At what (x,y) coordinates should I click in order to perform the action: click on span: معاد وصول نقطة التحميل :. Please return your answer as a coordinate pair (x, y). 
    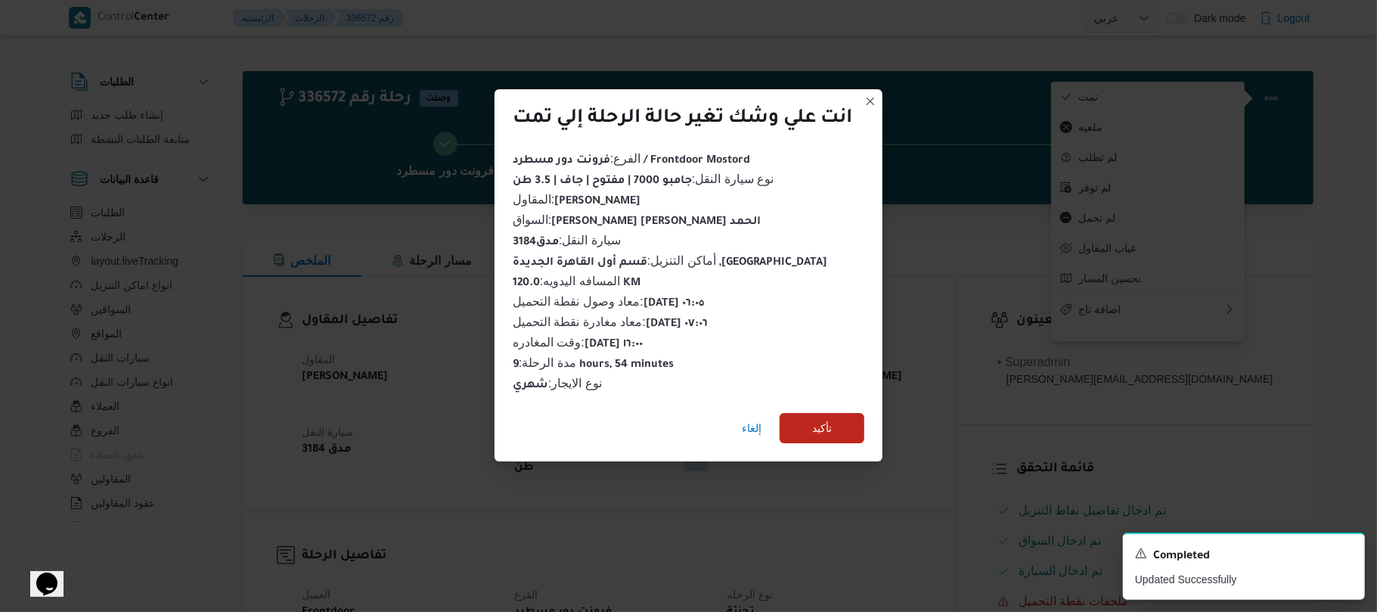
    Looking at the image, I should click on (608, 301).